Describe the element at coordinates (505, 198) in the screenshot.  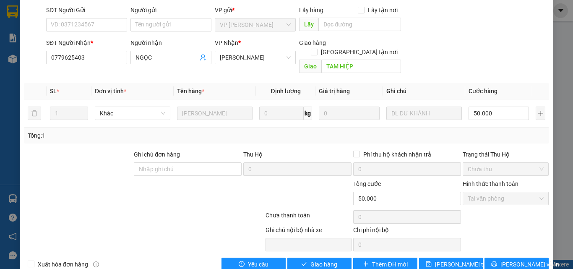
I see `span: Tại văn phòng` at that location.